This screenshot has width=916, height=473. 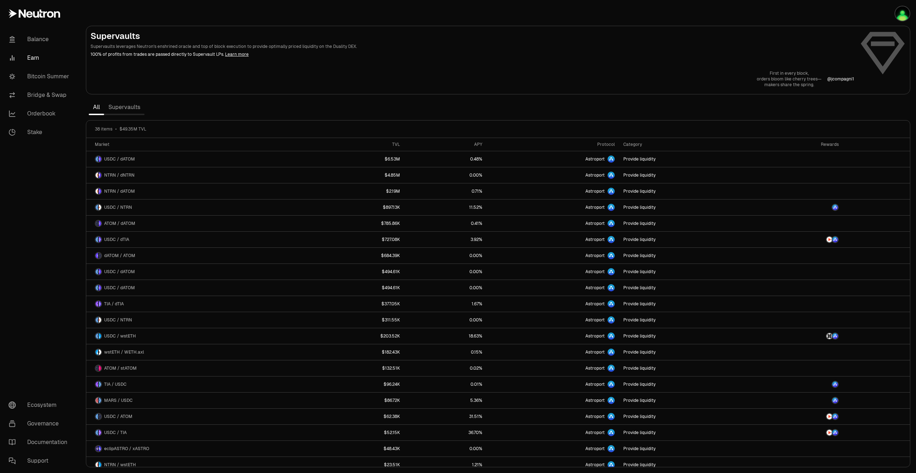 I want to click on a: USDC LogoATOM LogoUSDC / ATOM, so click(x=198, y=417).